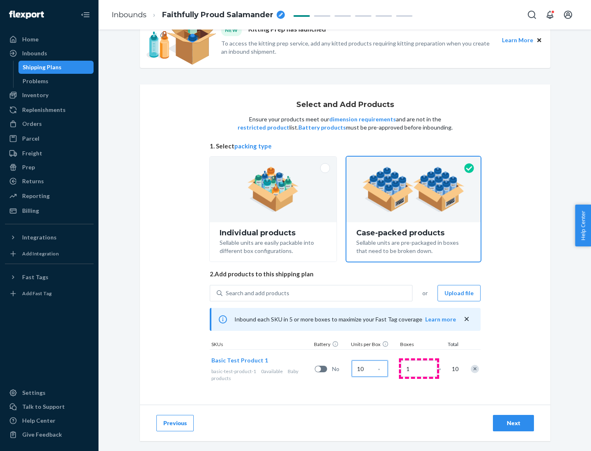 Image resolution: width=591 pixels, height=451 pixels. What do you see at coordinates (39, 238) in the screenshot?
I see `div: Integrations` at bounding box center [39, 238].